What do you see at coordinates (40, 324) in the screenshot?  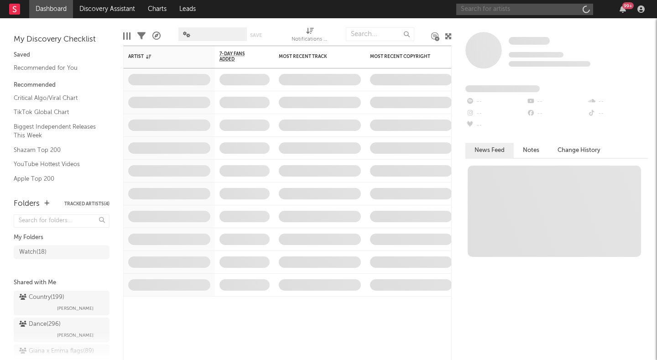 I see `div: Dance ( 296 )` at bounding box center [40, 324].